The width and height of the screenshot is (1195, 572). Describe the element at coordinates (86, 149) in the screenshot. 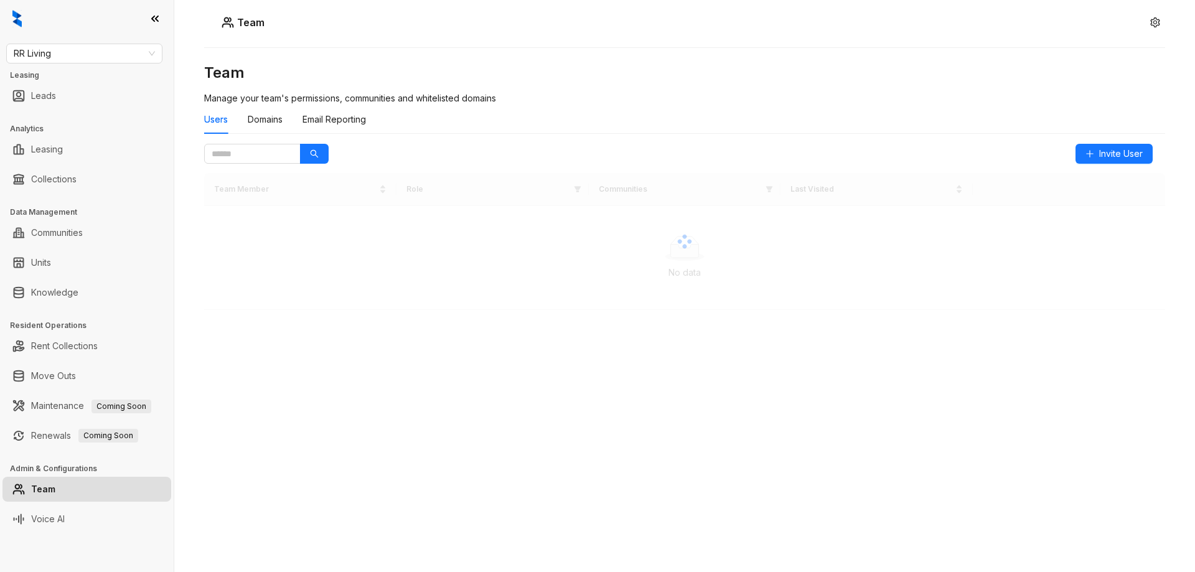

I see `li: Leasing` at that location.